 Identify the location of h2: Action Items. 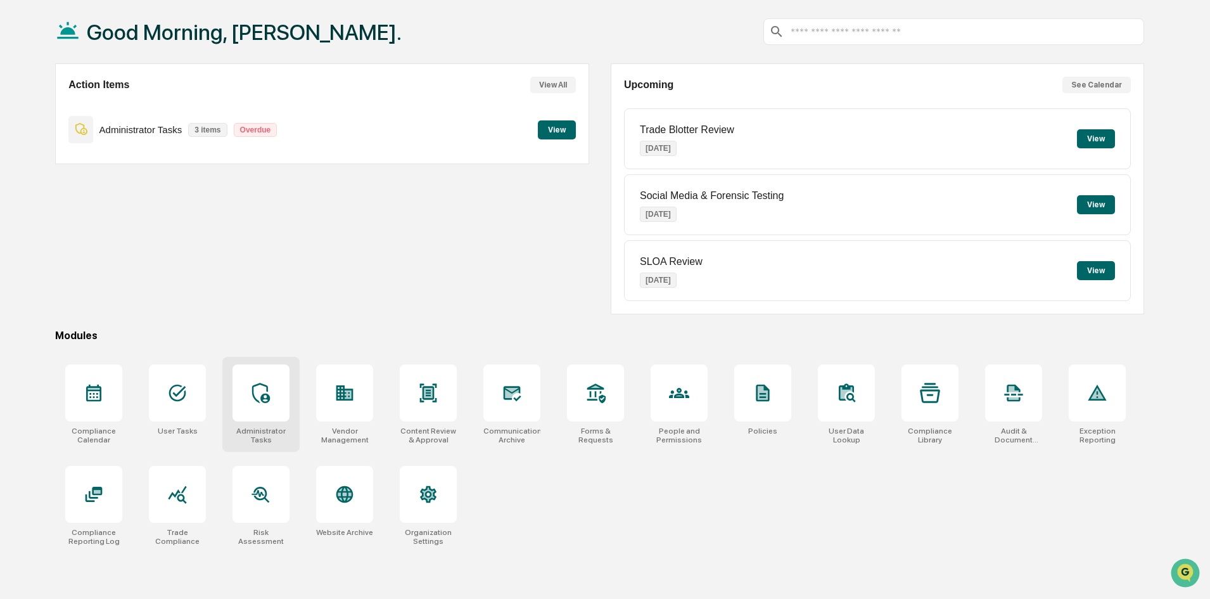
(99, 85).